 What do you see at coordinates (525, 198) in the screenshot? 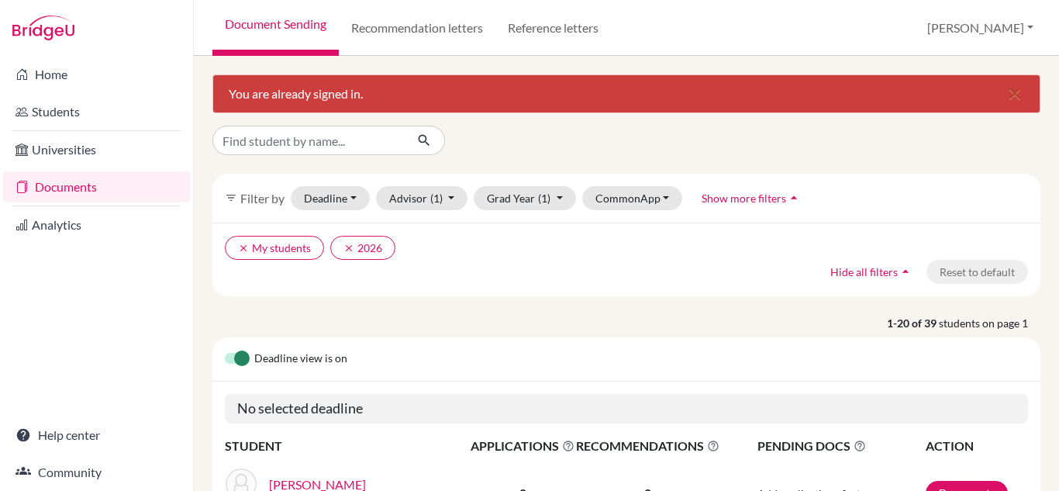
I see `button: Grad Year(1)` at bounding box center [525, 198].